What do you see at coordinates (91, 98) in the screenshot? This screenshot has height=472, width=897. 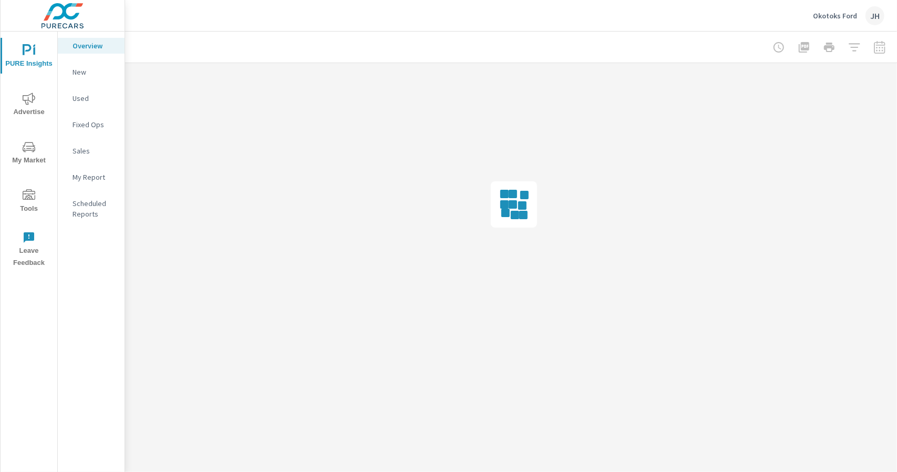 I see `div: Used` at bounding box center [91, 98].